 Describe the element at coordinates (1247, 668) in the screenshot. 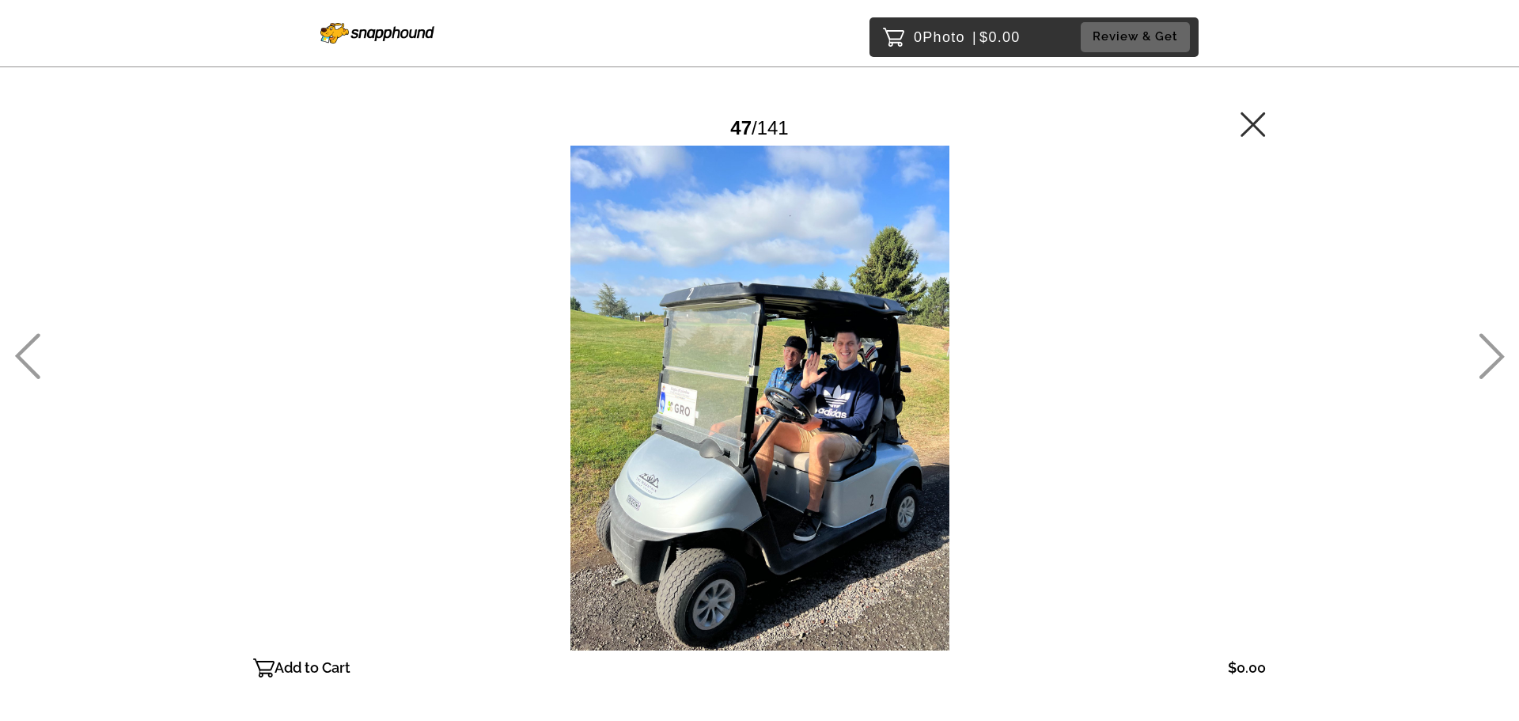

I see `p: $0.00` at that location.